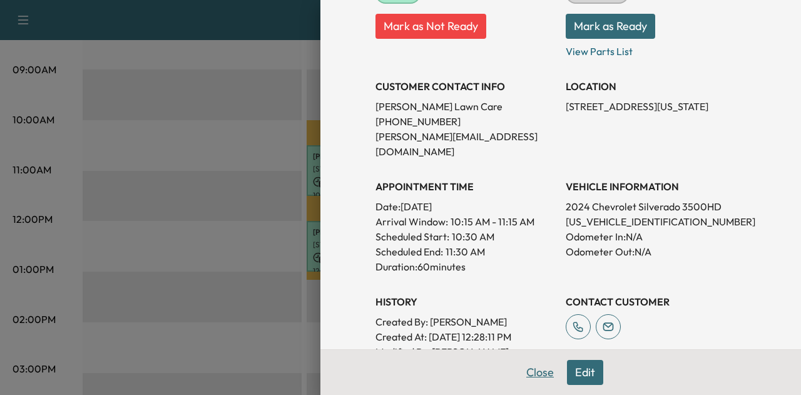 The width and height of the screenshot is (801, 395). I want to click on p: Odometer In: N/A, so click(656, 237).